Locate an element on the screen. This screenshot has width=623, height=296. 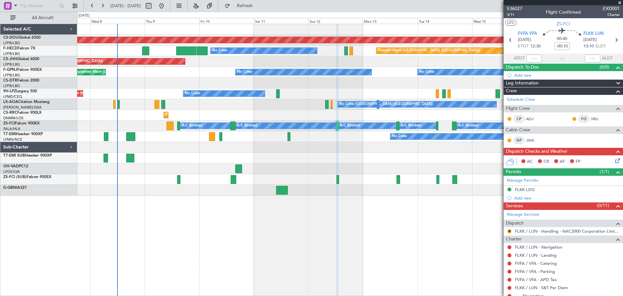
a: FLKK / LUN - Handling - NAC2000 Corporation Limited - FALA is located at coordinates (567, 231).